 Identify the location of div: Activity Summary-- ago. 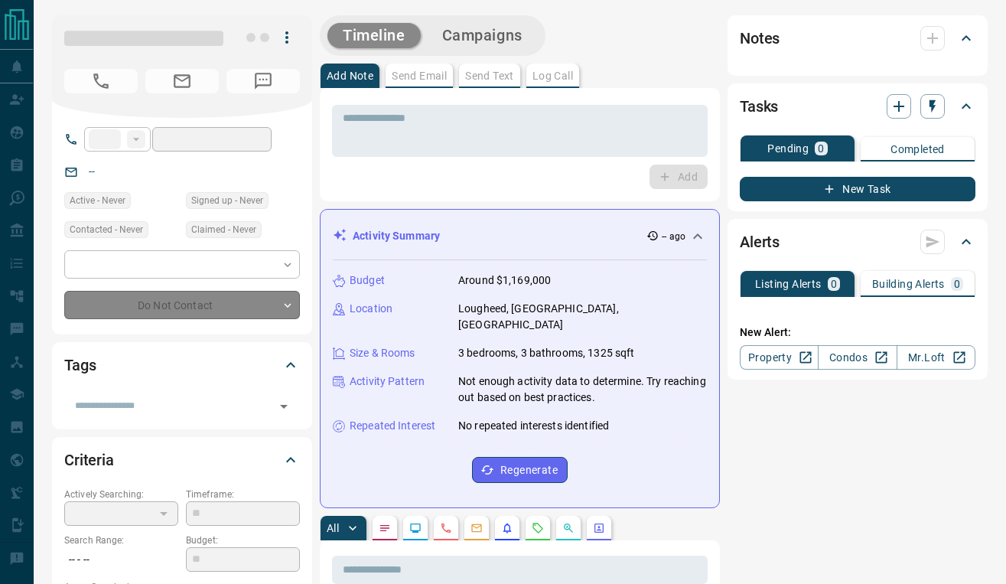
(520, 236).